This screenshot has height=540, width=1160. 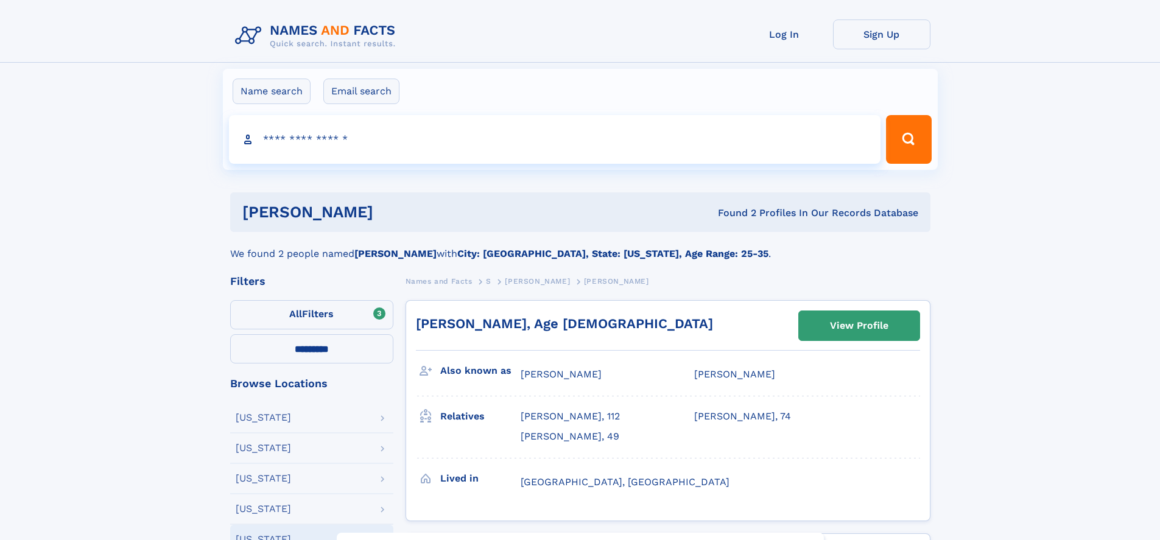 What do you see at coordinates (859, 326) in the screenshot?
I see `div: View Profile` at bounding box center [859, 326].